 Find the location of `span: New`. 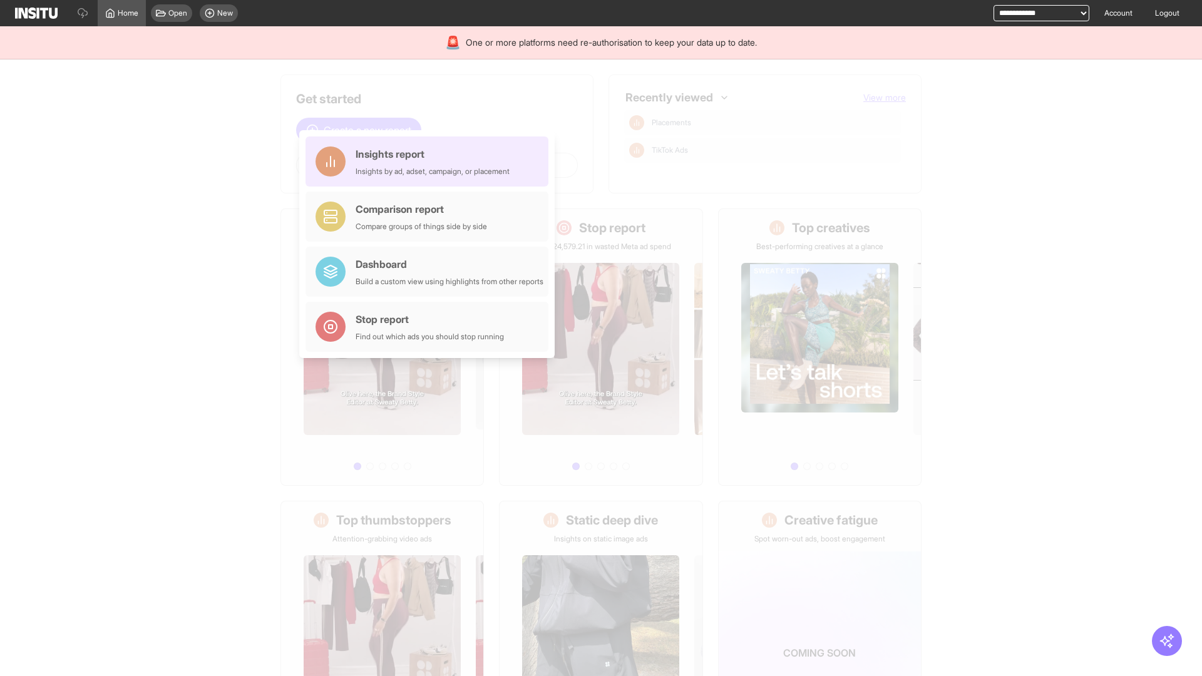

span: New is located at coordinates (225, 13).